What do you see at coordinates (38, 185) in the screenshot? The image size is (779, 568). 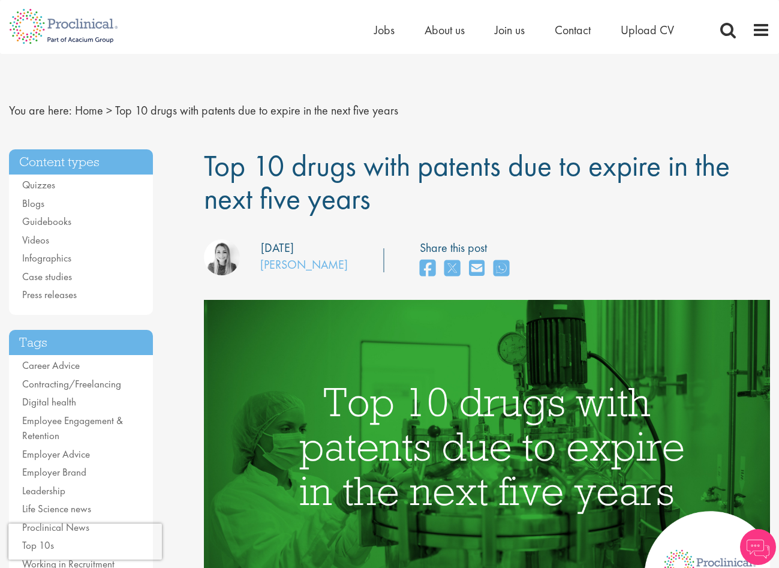 I see `a: Quizzes` at bounding box center [38, 185].